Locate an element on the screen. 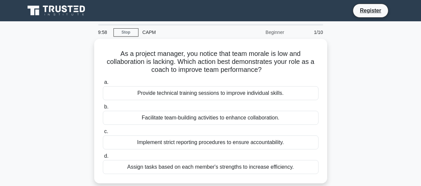  h5: As a project manager, you notice that team morale is low and collaboration is lacking. Which acti... is located at coordinates (211, 62).